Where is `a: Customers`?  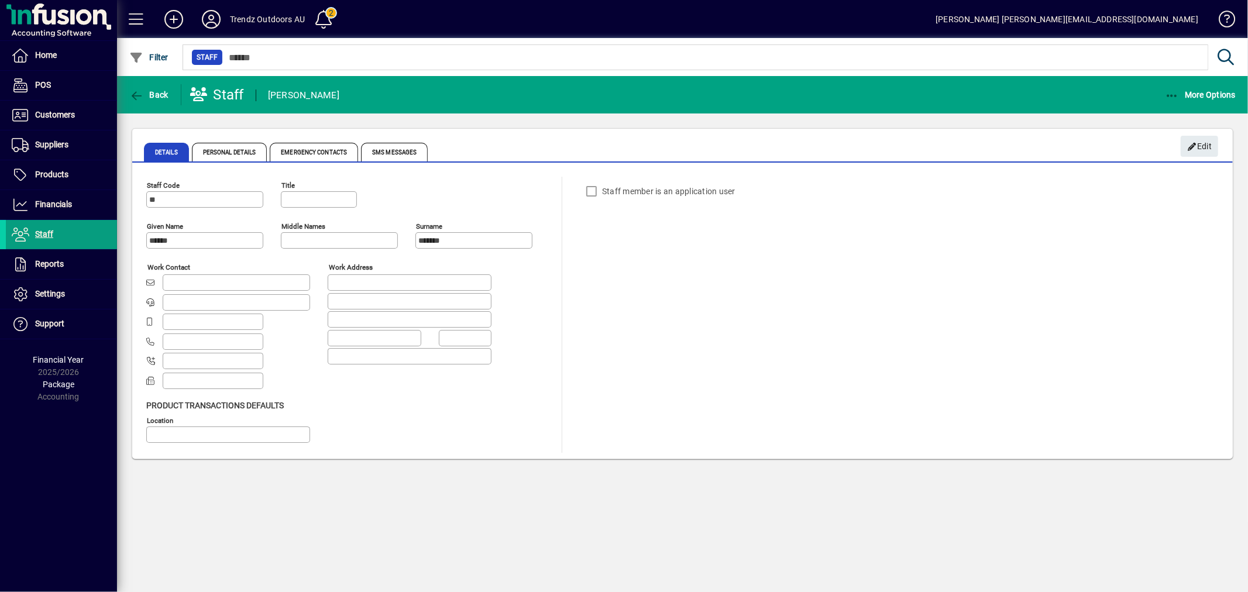 a: Customers is located at coordinates (61, 115).